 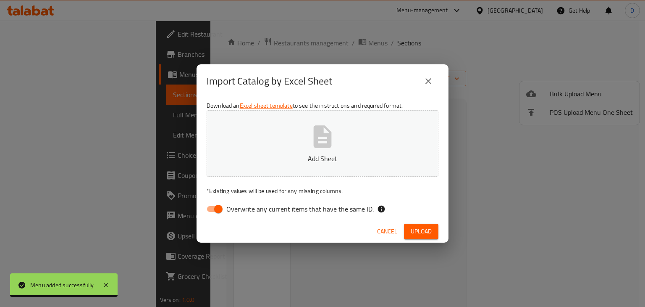 I want to click on button: Cancel, so click(x=387, y=231).